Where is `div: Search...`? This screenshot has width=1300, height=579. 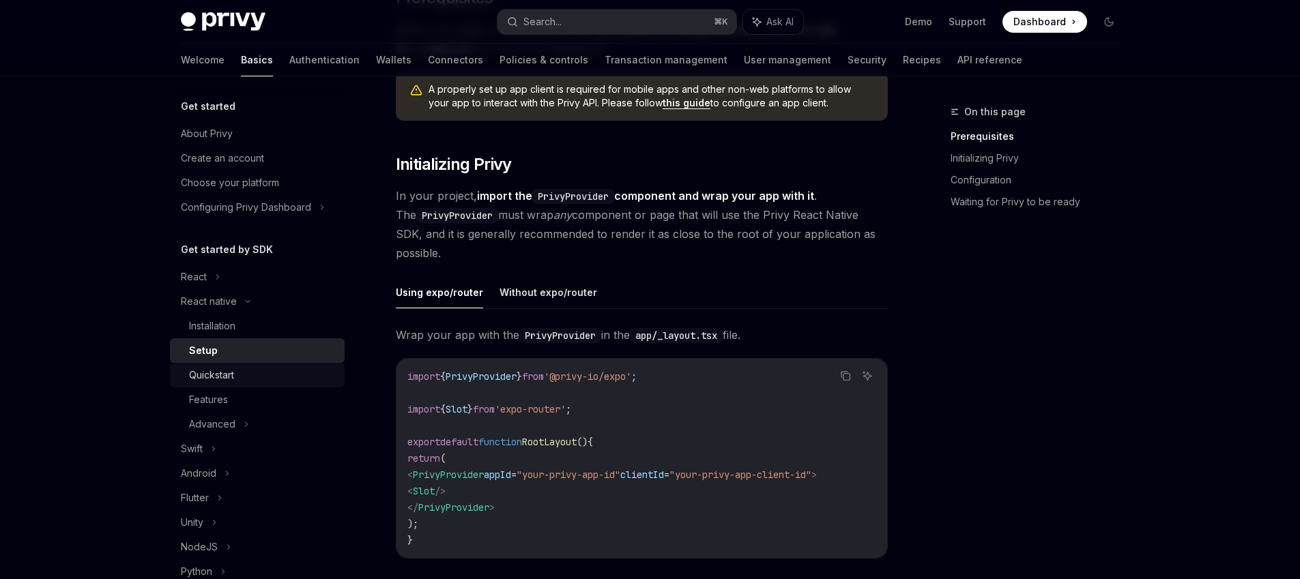
div: Search... is located at coordinates (543, 22).